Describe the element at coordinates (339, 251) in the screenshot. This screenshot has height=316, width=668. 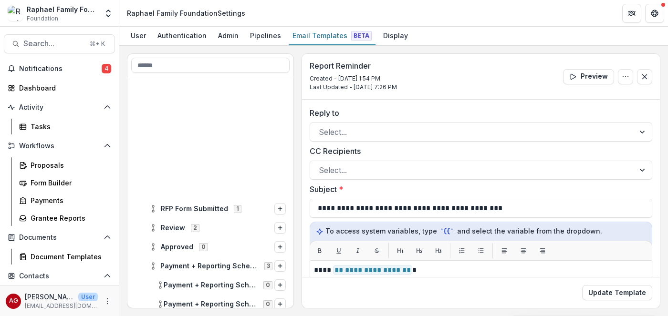
I see `button: Underline` at that location.